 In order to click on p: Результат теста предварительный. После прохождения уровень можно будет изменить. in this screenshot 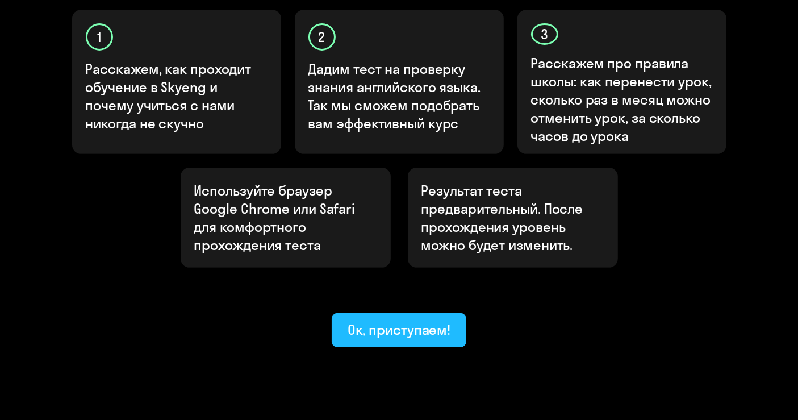, I will do `click(513, 218)`.